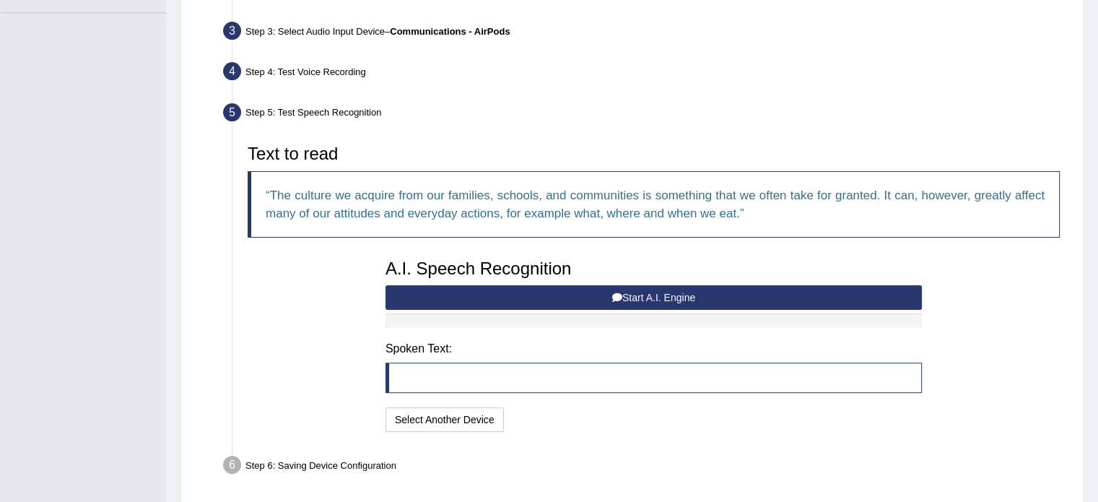 This screenshot has width=1098, height=502. Describe the element at coordinates (654, 204) in the screenshot. I see `q: The culture we acquire from our families, schools, and communities is something that we often tak...` at that location.